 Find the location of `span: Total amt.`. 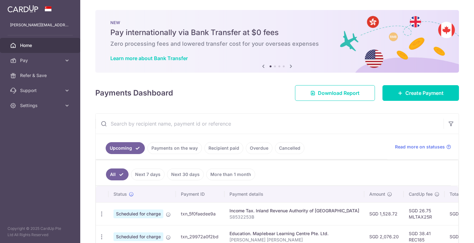

span: Total amt. is located at coordinates (460, 194).